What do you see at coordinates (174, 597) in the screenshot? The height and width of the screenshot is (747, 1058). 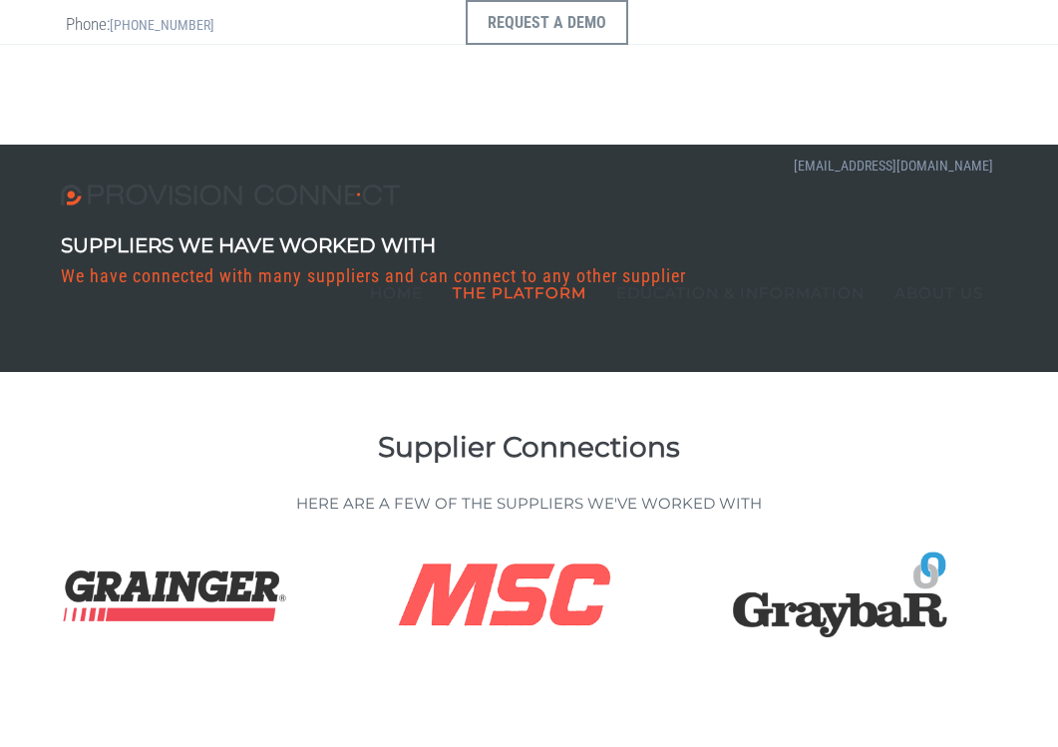 I see `img: Grainger` at bounding box center [174, 597].